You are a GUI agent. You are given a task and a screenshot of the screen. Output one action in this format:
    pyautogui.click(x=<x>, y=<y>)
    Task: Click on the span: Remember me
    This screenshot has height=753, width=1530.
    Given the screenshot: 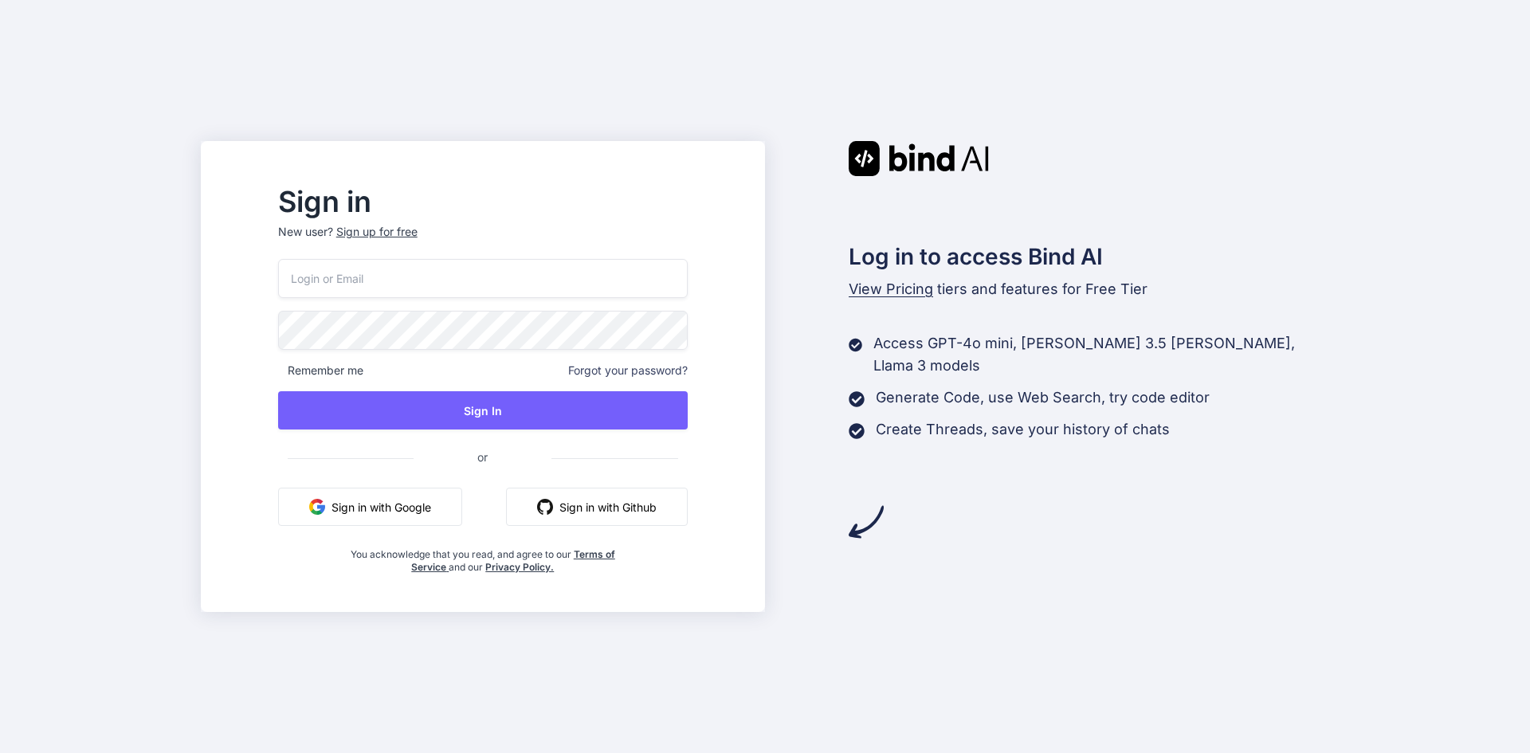 What is the action you would take?
    pyautogui.click(x=320, y=371)
    